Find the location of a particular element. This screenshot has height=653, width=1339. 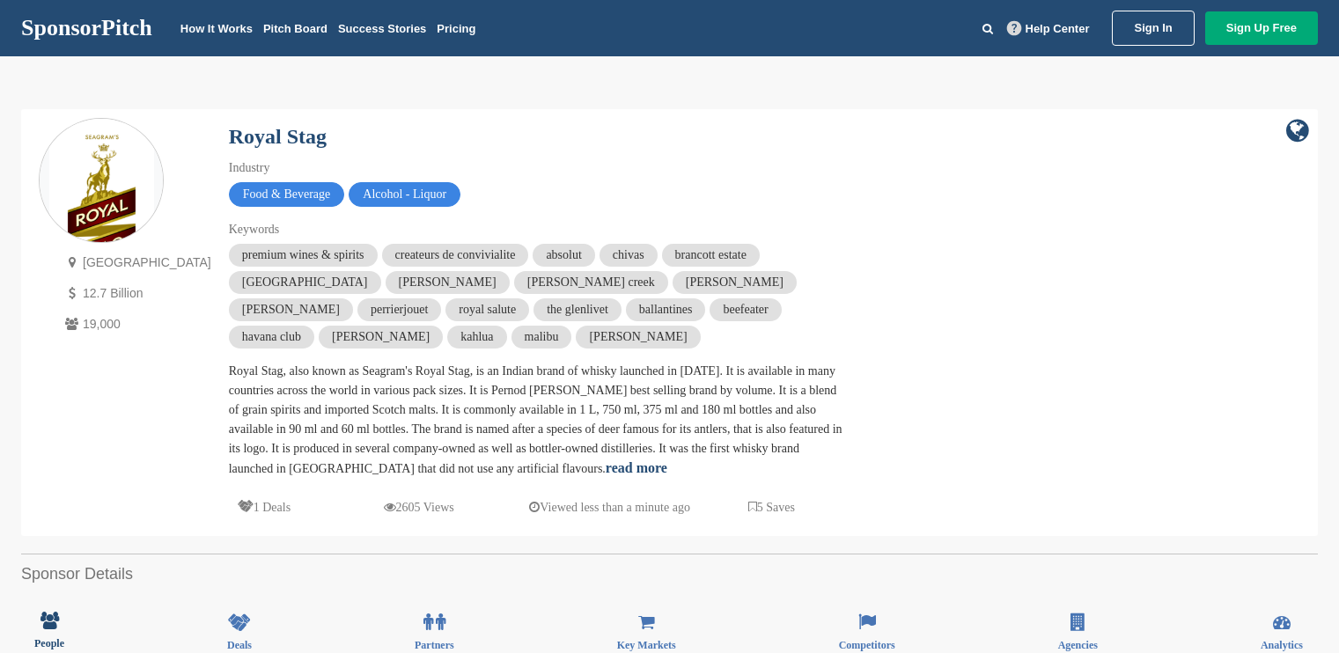

a: Help Center is located at coordinates (1048, 28).